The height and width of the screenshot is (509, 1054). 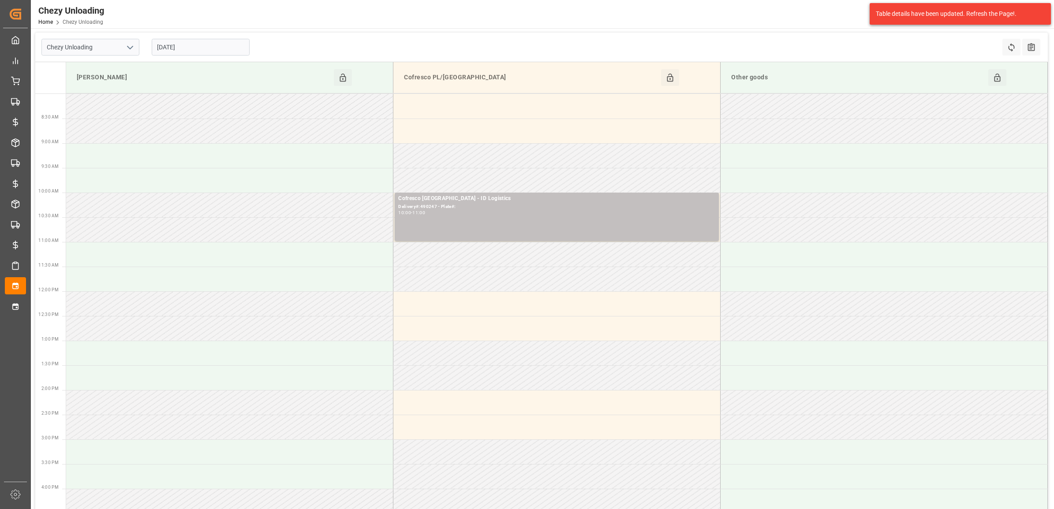 What do you see at coordinates (50, 462) in the screenshot?
I see `span: 3:30 PM` at bounding box center [50, 462].